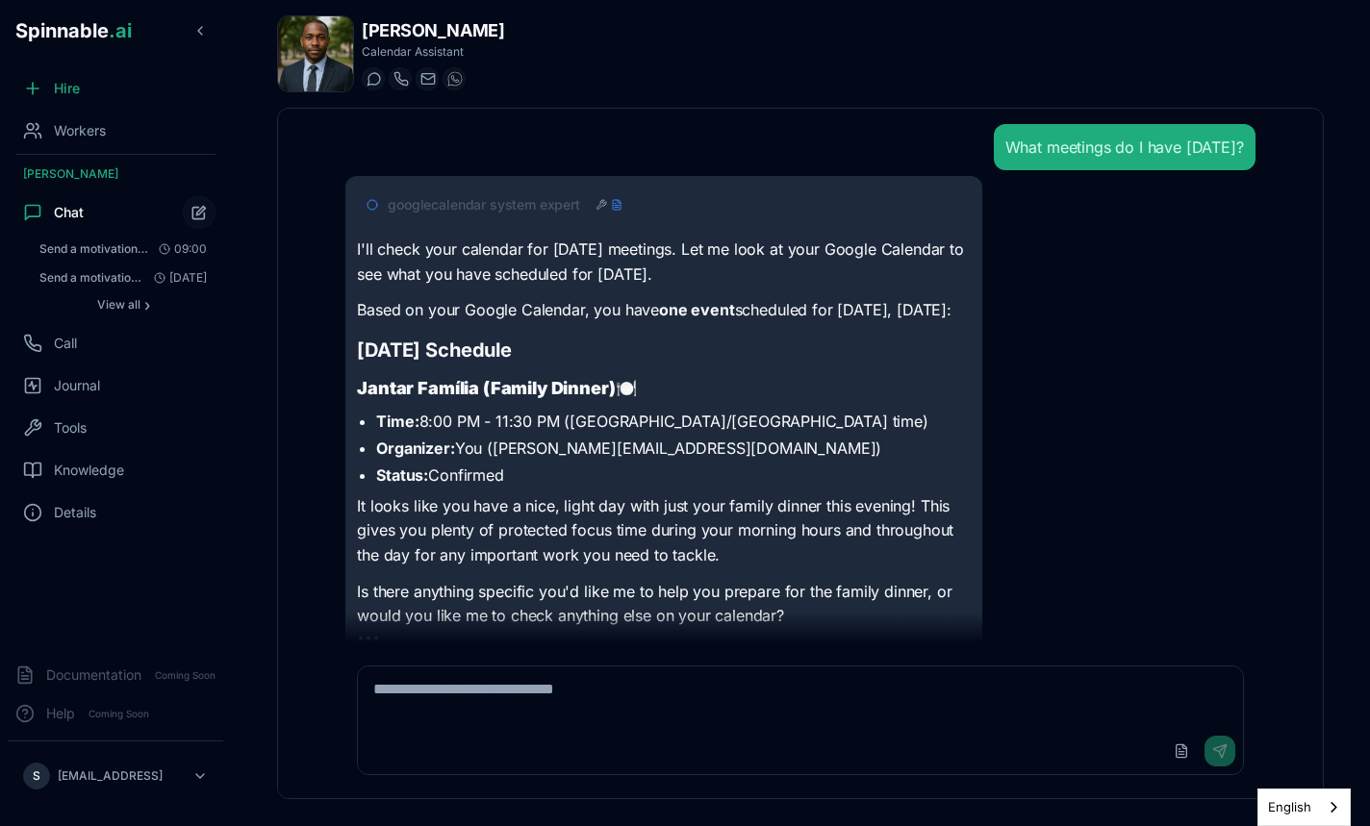 The width and height of the screenshot is (1370, 826). Describe the element at coordinates (75, 513) in the screenshot. I see `span: Details` at that location.